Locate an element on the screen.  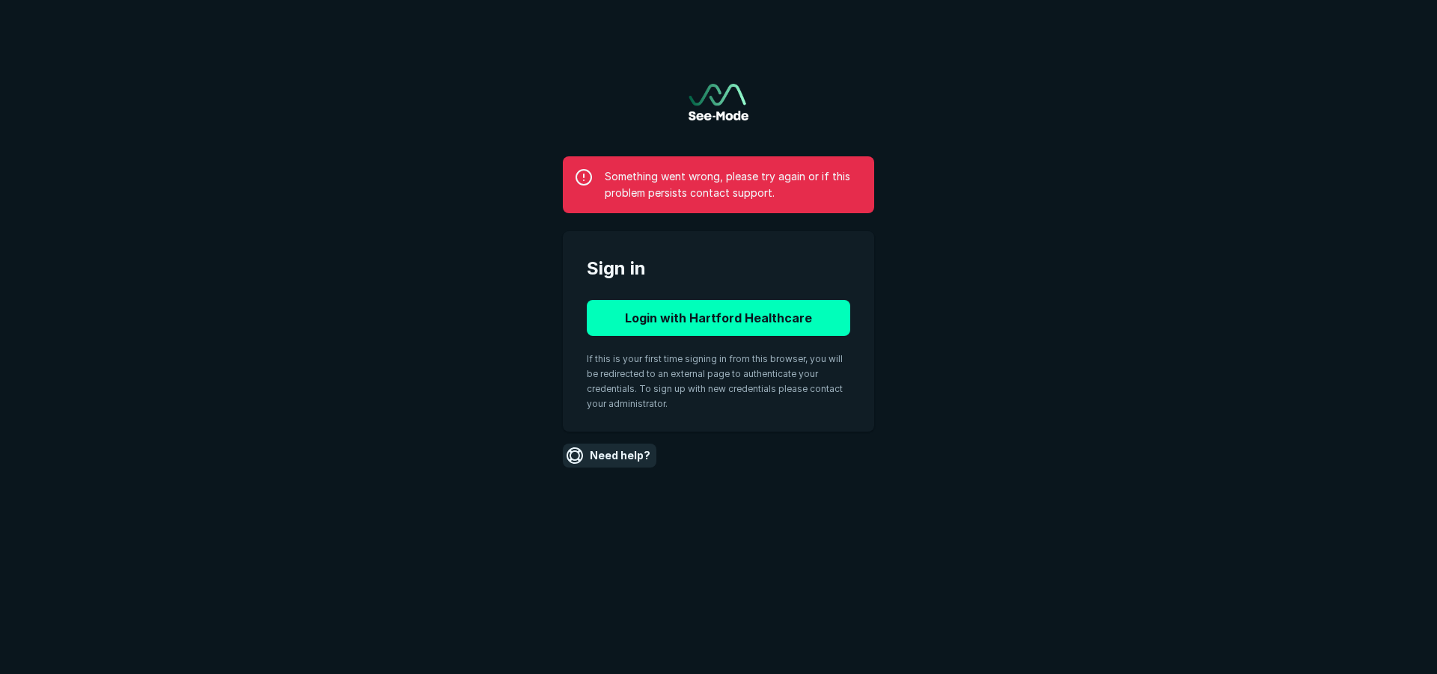
button: Login with Hartford Healthcare is located at coordinates (719, 318).